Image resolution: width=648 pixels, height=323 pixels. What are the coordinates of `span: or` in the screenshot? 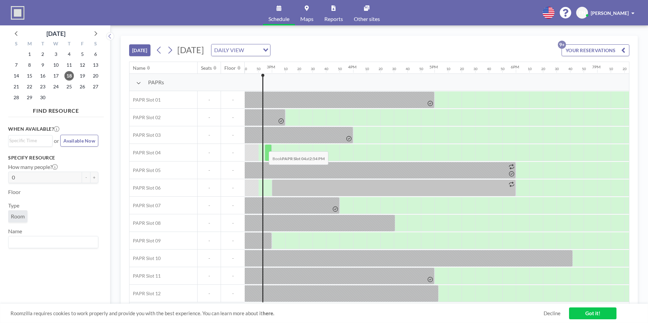 It's located at (56, 141).